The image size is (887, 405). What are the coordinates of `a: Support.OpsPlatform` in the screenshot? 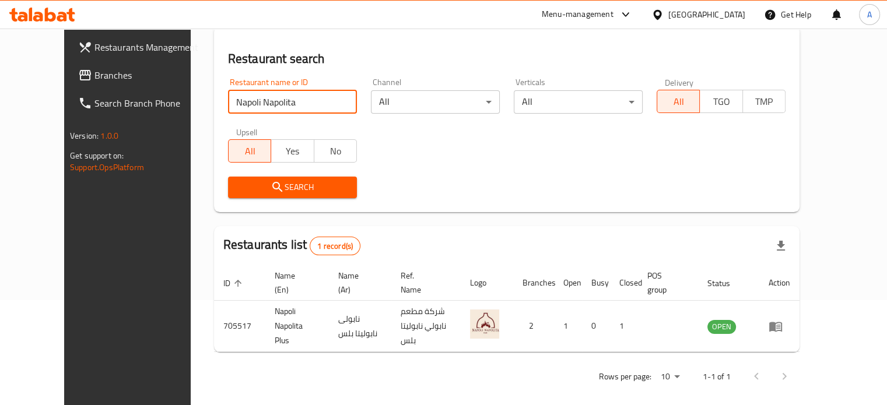 It's located at (107, 167).